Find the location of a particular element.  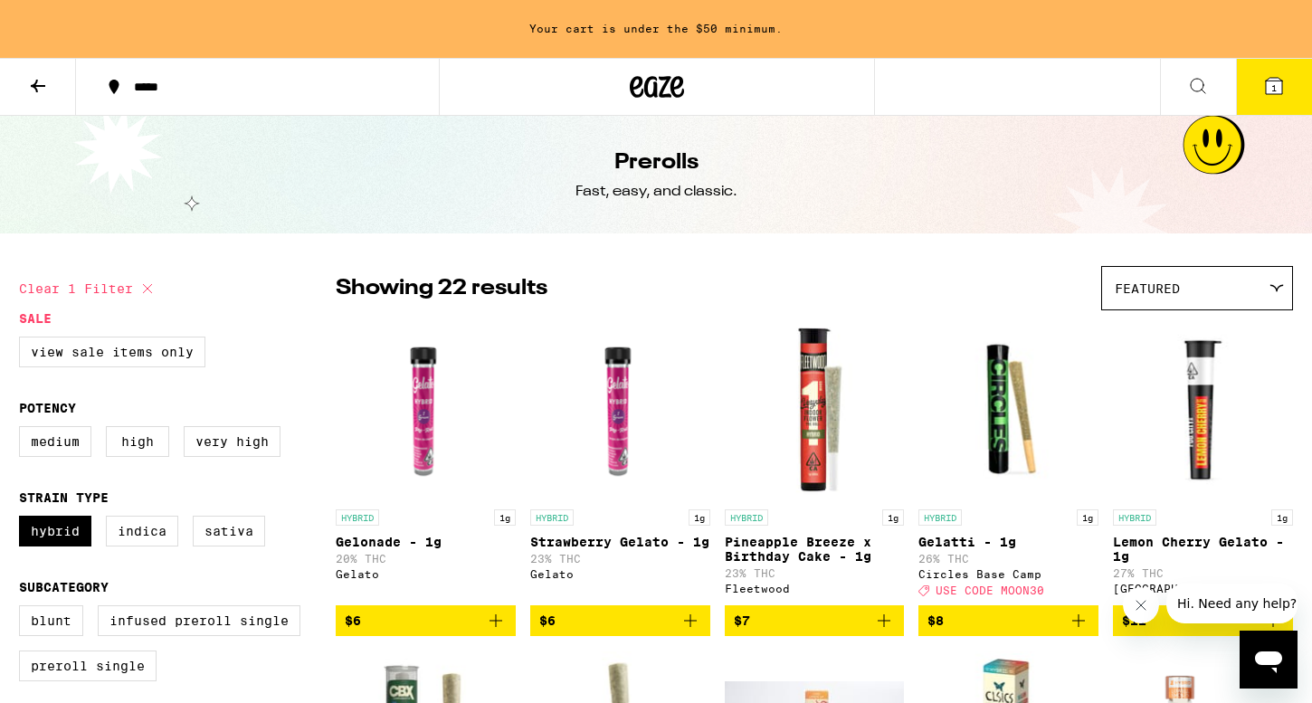

p: Showing 22 results is located at coordinates (442, 289).